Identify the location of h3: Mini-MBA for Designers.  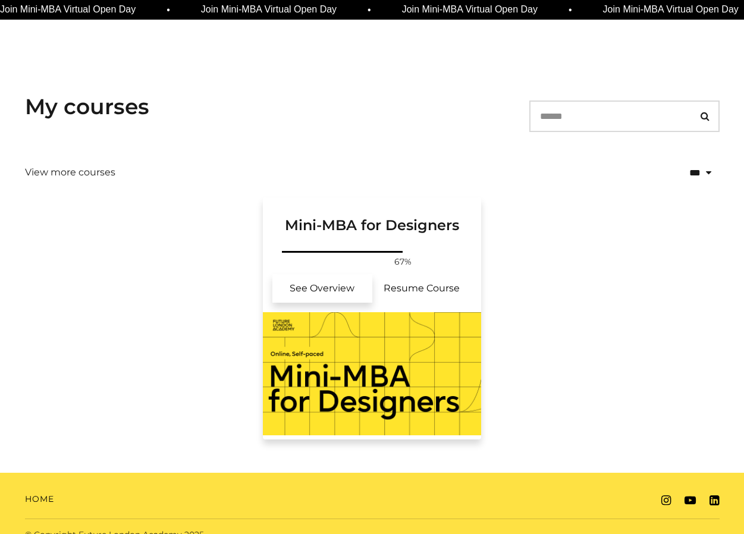
(372, 216).